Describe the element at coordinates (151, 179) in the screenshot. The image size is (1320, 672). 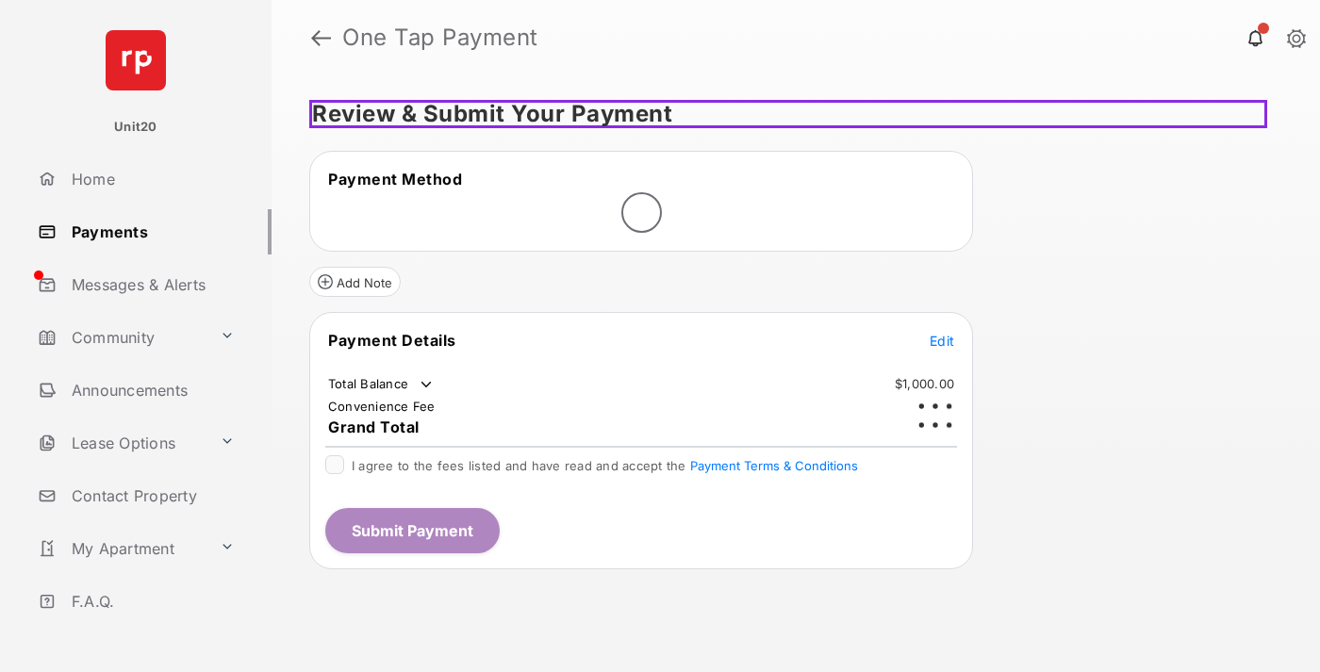
I see `a: Home` at that location.